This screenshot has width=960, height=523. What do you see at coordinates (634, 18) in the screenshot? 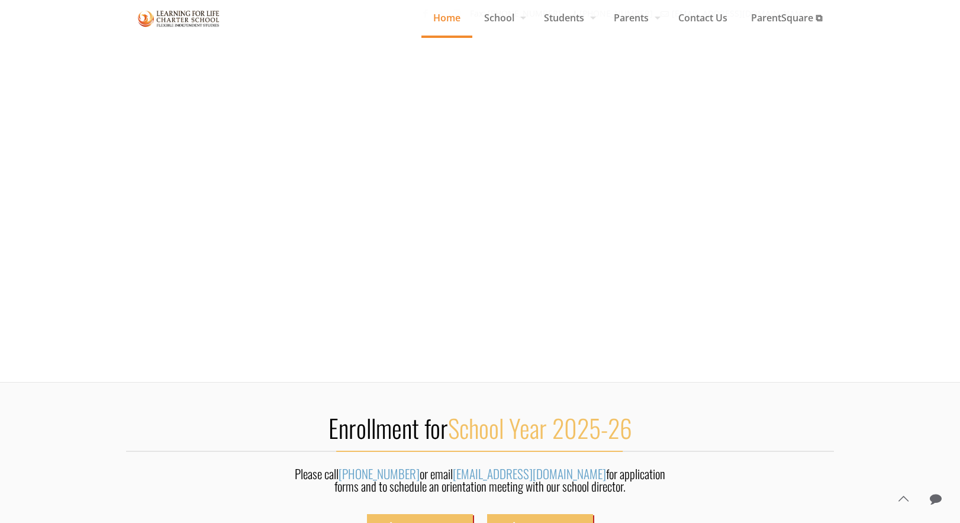
I see `span: Parents` at bounding box center [634, 18].